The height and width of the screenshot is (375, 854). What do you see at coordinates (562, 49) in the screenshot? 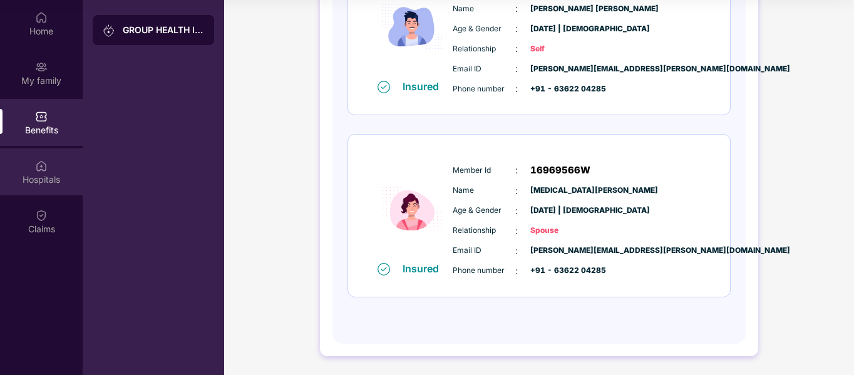
I see `span: Self` at bounding box center [562, 49].